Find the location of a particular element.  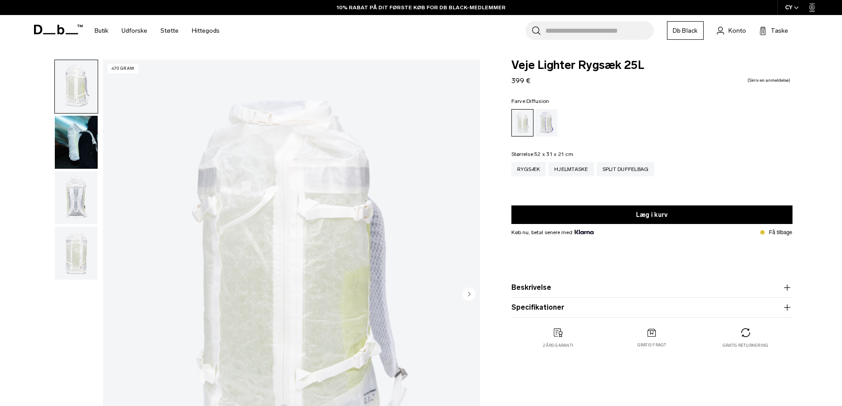

button: Læg i kurv is located at coordinates (652, 215).